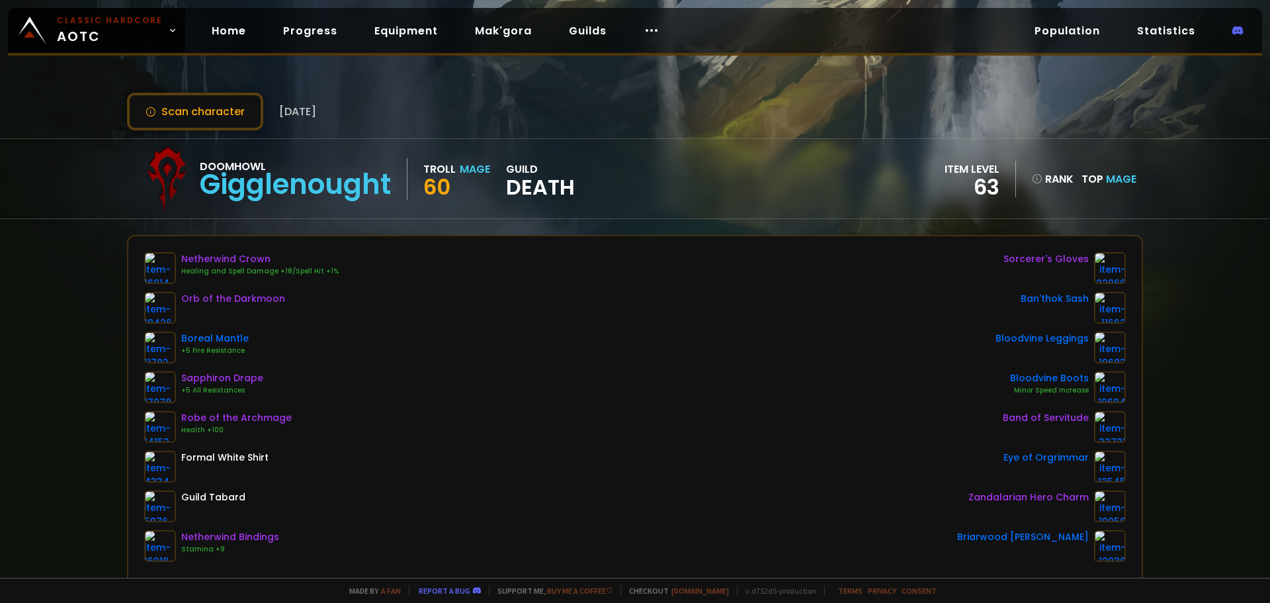  What do you see at coordinates (777, 590) in the screenshot?
I see `span: v. d752d5 - production` at bounding box center [777, 590].